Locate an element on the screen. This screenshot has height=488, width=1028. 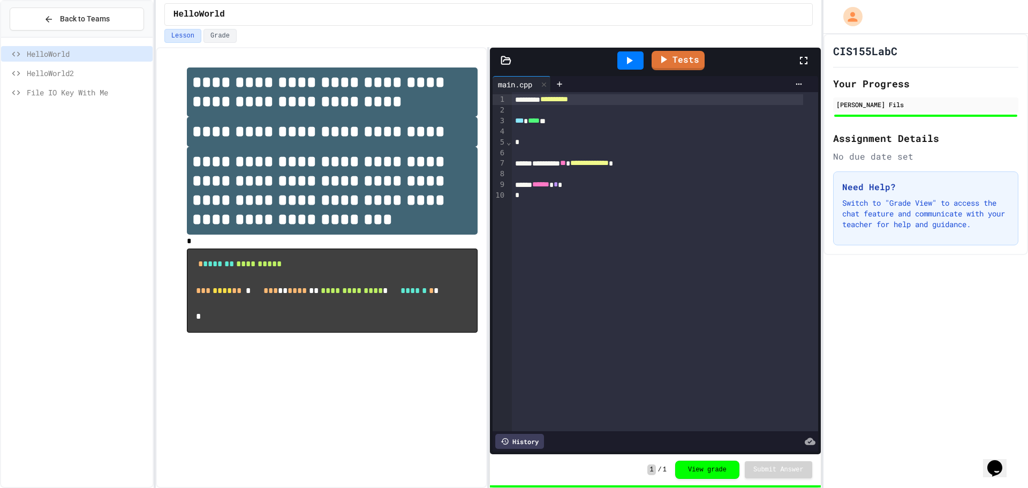
h3: Need Help? is located at coordinates (925, 187).